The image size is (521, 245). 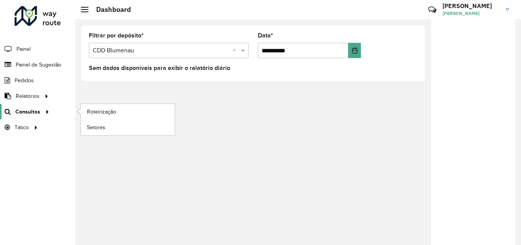 What do you see at coordinates (265, 36) in the screenshot?
I see `label: Data` at bounding box center [265, 36].